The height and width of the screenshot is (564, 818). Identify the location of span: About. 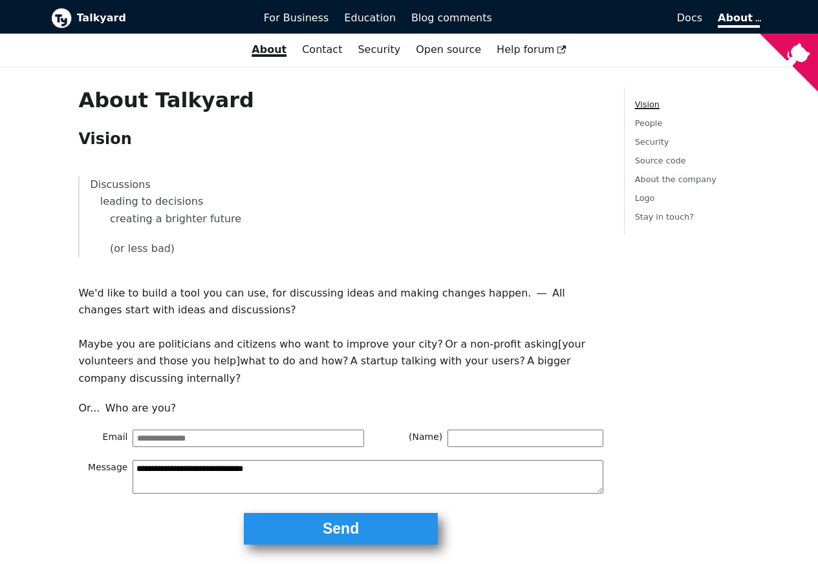
(738, 19).